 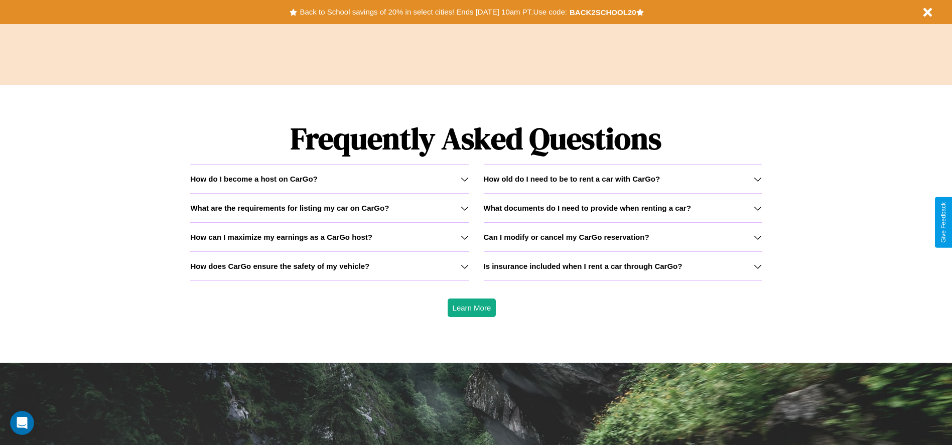 What do you see at coordinates (603, 12) in the screenshot?
I see `b: BACK2SCHOOL20` at bounding box center [603, 12].